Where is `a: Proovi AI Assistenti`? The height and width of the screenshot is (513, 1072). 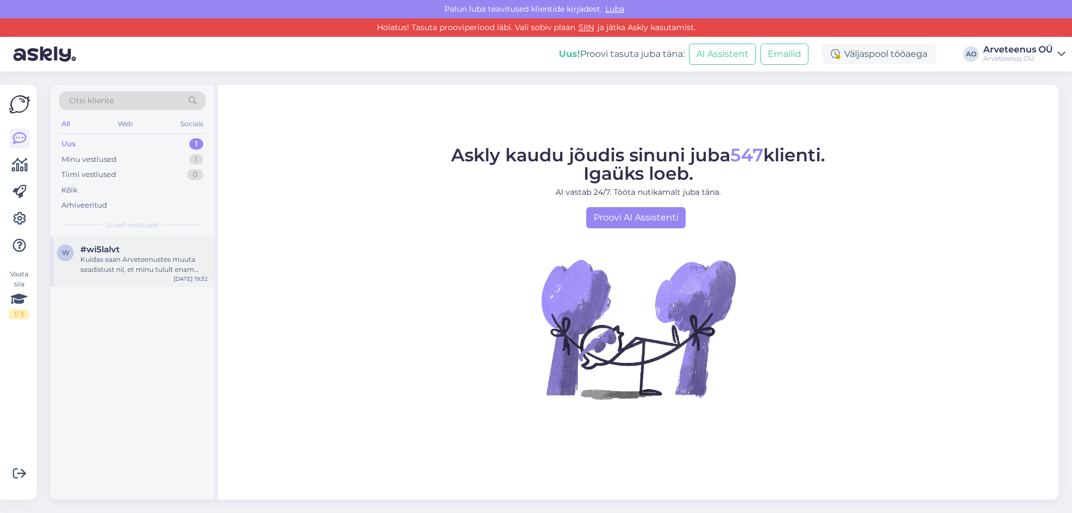
a: Proovi AI Assistenti is located at coordinates (636, 218).